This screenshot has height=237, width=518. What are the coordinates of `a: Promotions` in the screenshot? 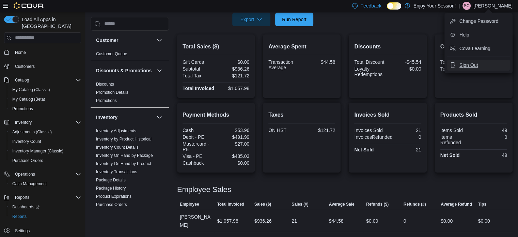 It's located at (22, 109).